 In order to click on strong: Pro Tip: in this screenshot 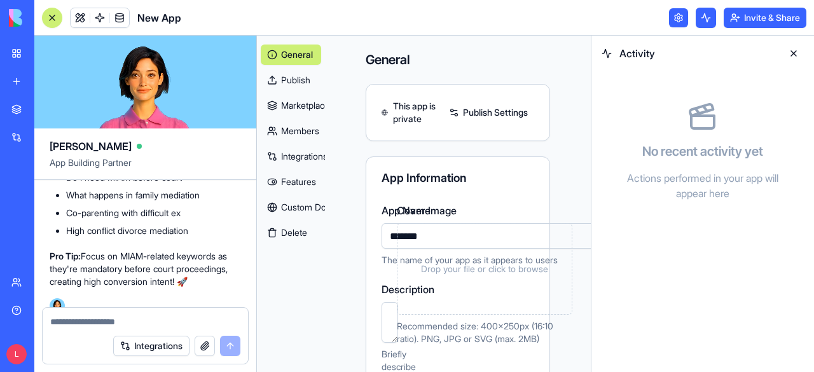, I will do `click(65, 256)`.